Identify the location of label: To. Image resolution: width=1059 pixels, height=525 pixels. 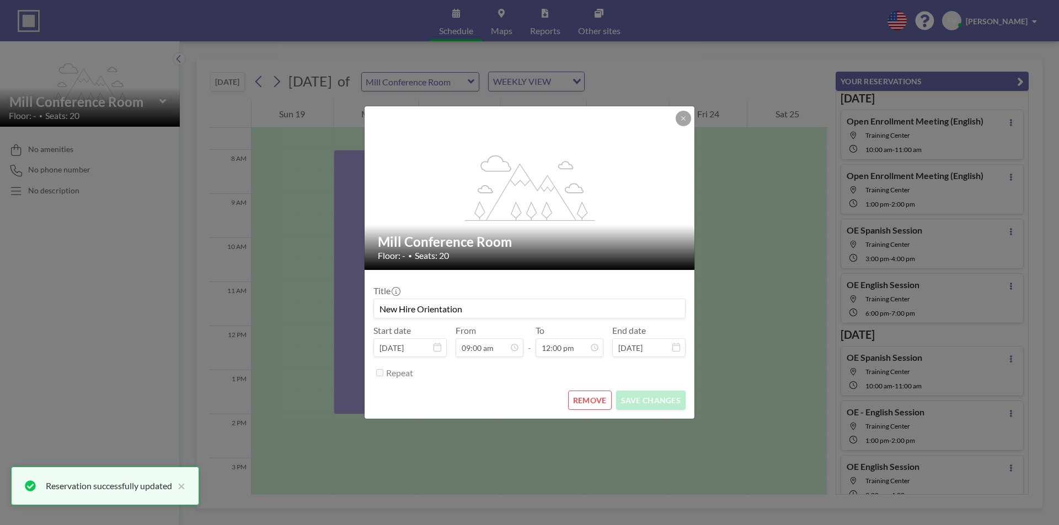
(540, 331).